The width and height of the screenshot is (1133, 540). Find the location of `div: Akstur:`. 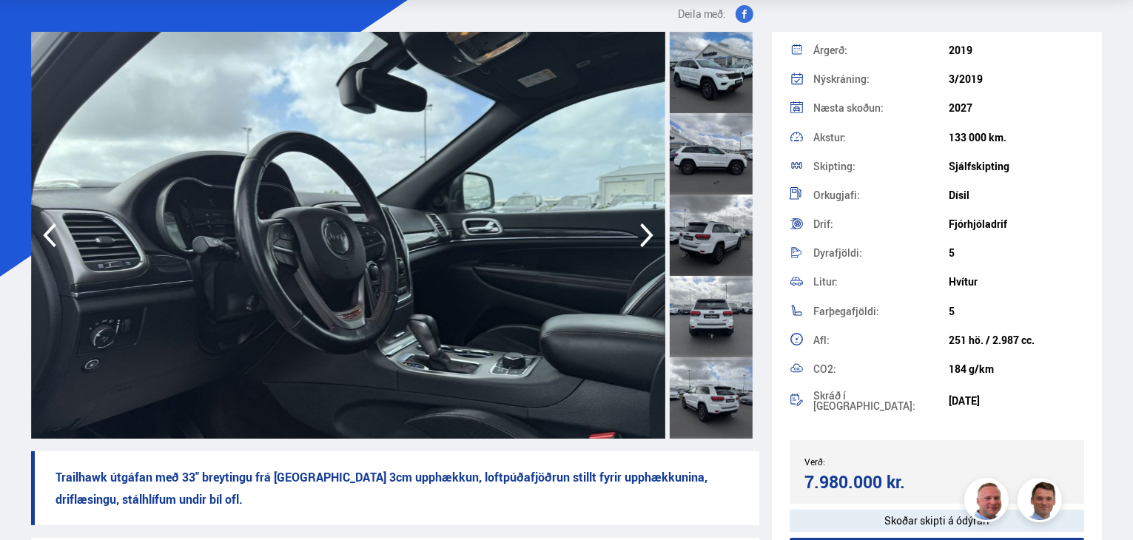

div: Akstur: is located at coordinates (881, 138).